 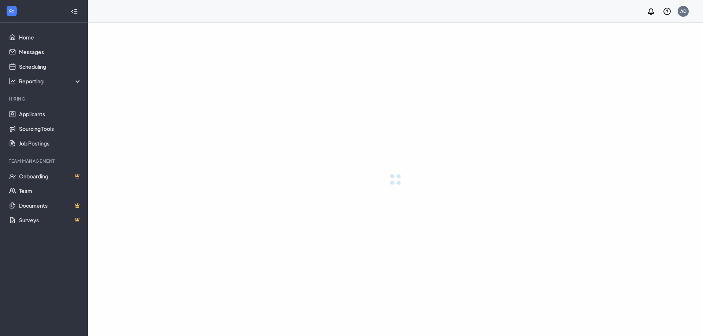 I want to click on svg: WorkstreamLogo, so click(x=12, y=11).